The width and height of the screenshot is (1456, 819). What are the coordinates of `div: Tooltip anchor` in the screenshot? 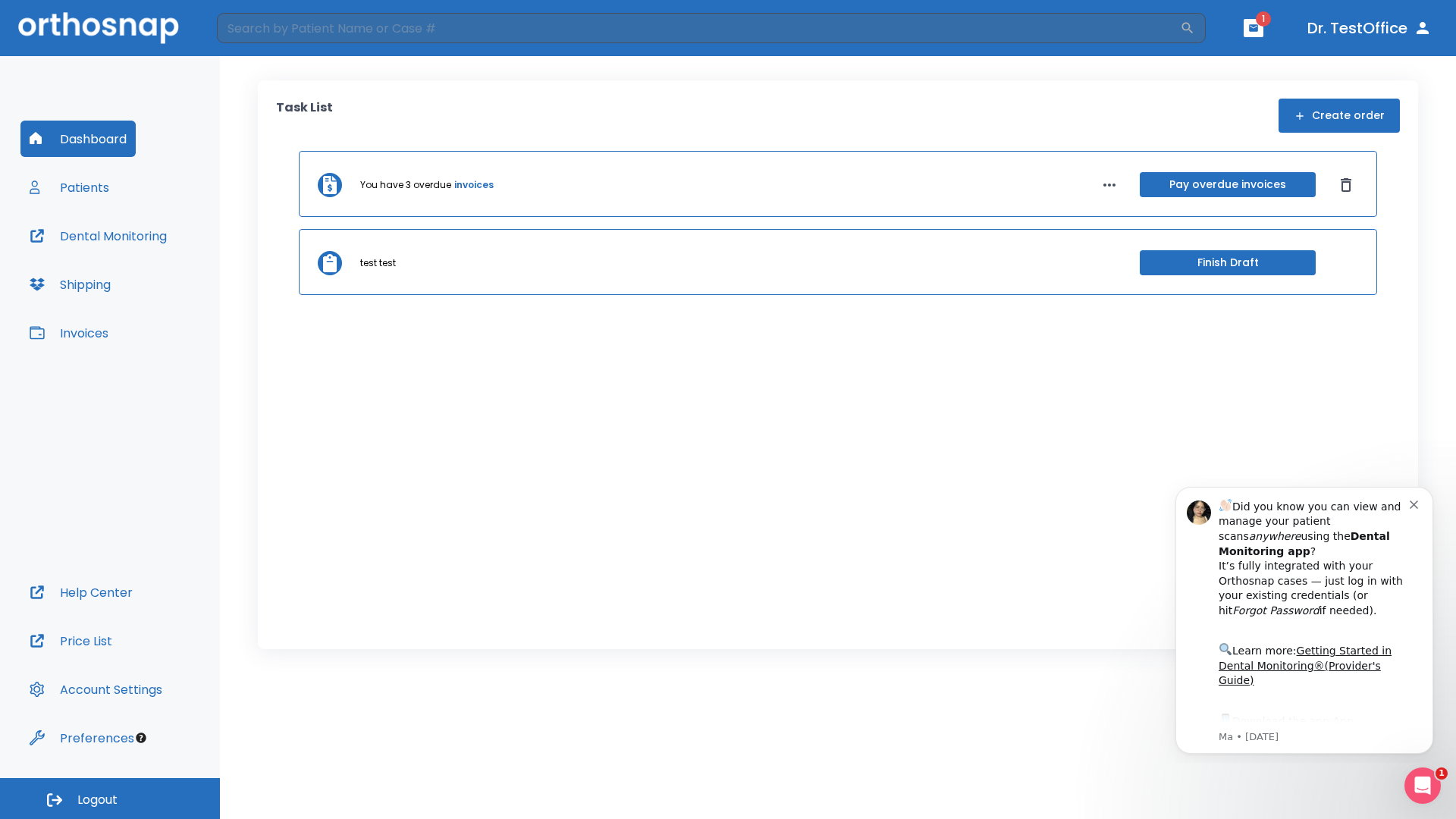 It's located at (141, 738).